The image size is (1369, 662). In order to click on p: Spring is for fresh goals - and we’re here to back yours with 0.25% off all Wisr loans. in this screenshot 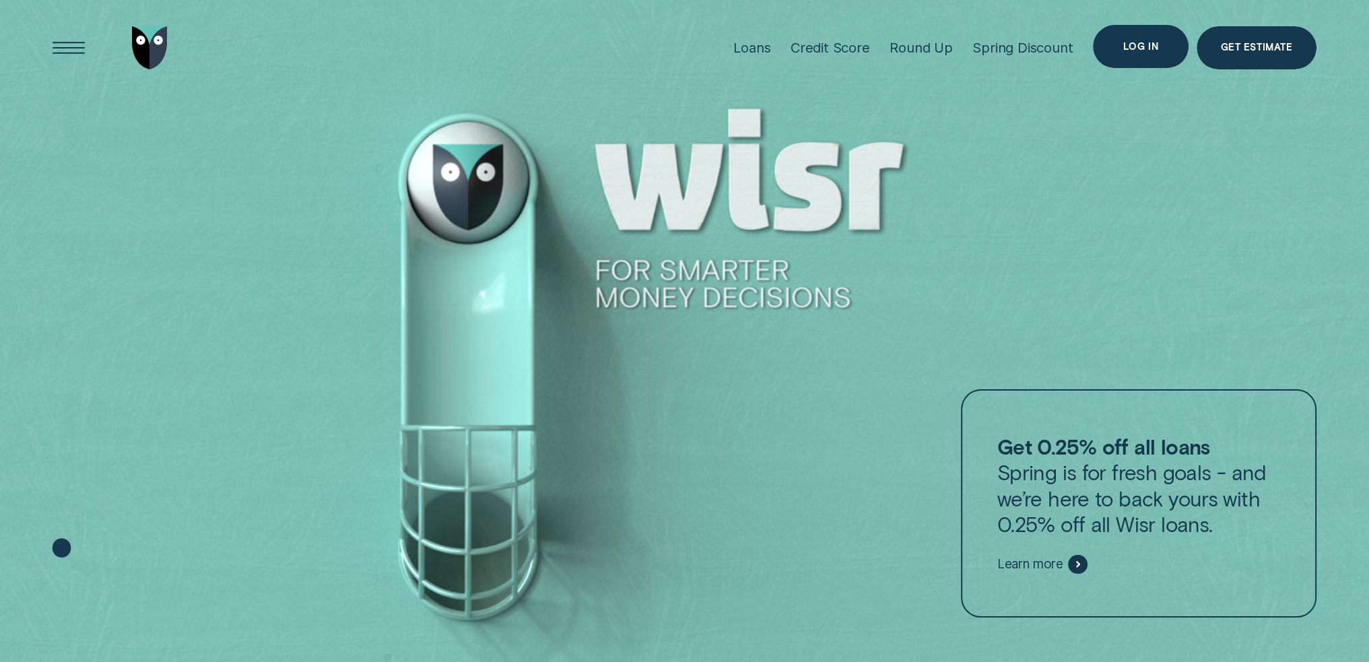, I will do `click(1139, 486)`.